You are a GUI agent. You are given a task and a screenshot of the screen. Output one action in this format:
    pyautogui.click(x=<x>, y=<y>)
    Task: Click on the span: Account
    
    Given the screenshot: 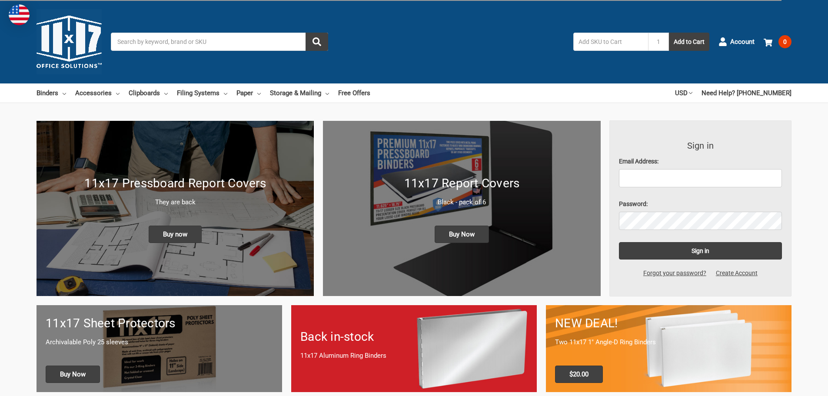 What is the action you would take?
    pyautogui.click(x=743, y=42)
    